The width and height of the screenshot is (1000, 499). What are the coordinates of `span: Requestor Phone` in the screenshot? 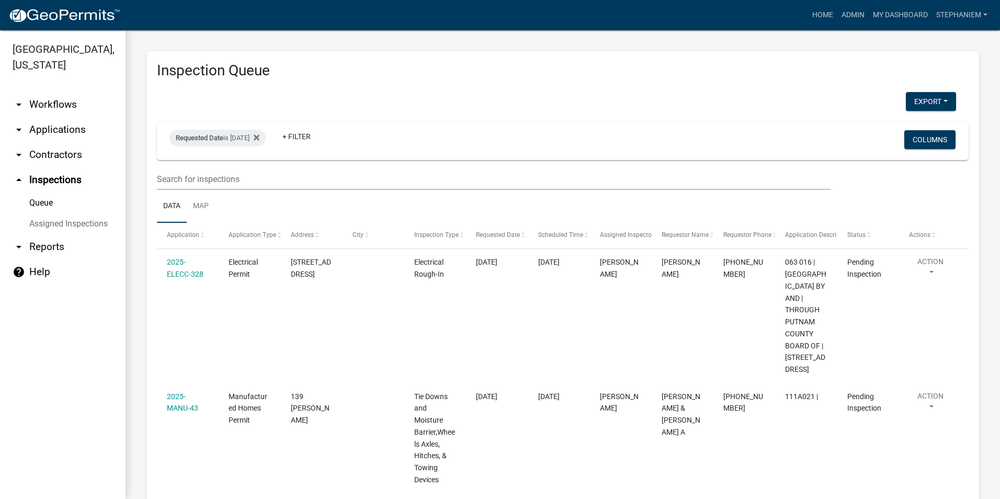 It's located at (747, 235).